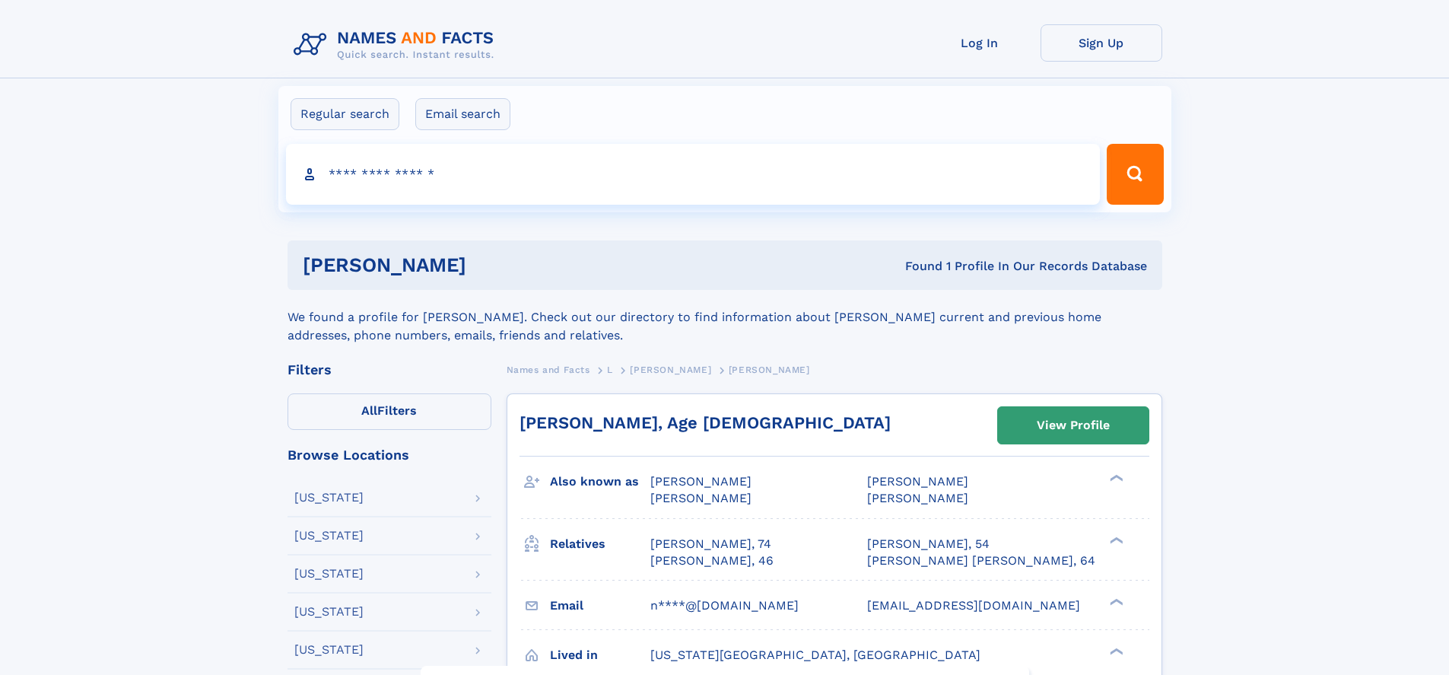 The width and height of the screenshot is (1449, 675). What do you see at coordinates (462, 114) in the screenshot?
I see `label: Email search` at bounding box center [462, 114].